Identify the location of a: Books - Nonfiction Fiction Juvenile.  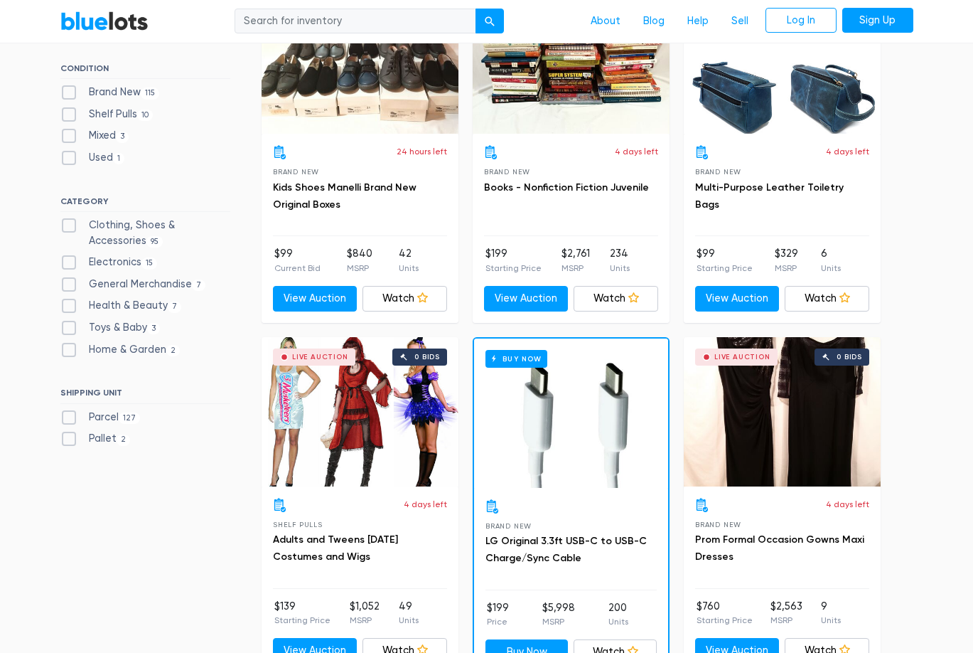
(567, 187).